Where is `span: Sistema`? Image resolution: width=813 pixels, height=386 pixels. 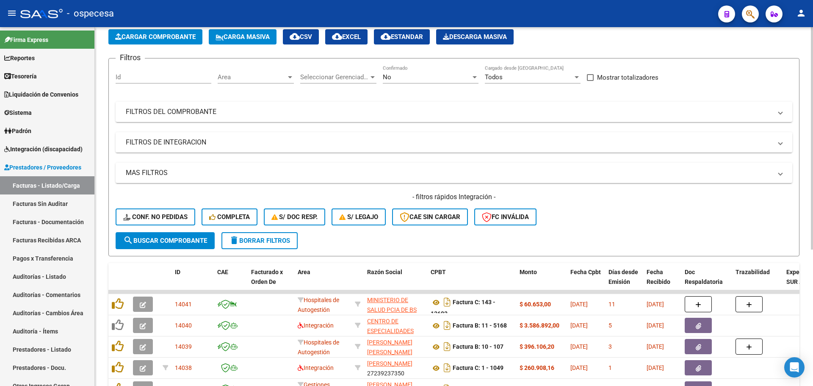
span: Sistema is located at coordinates (18, 113).